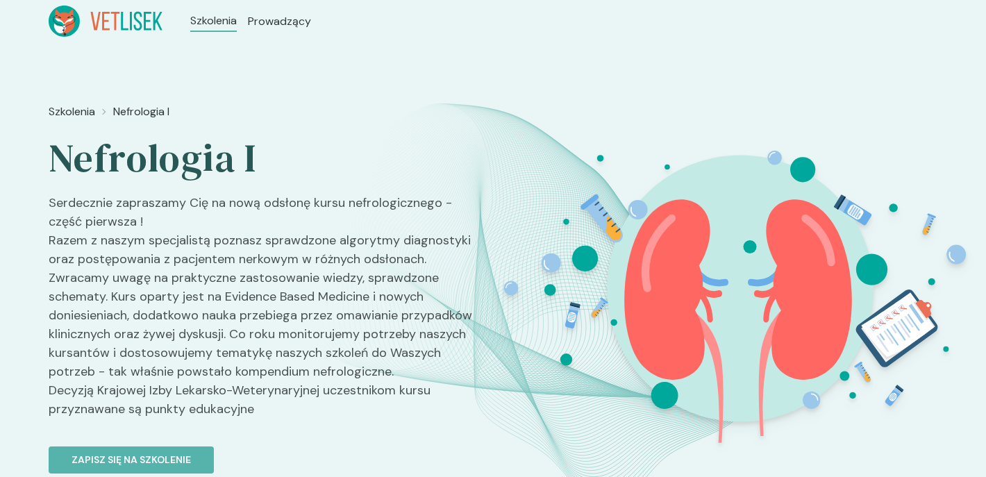 This screenshot has width=986, height=477. Describe the element at coordinates (265, 451) in the screenshot. I see `a: Zapisz się na szkolenie` at that location.